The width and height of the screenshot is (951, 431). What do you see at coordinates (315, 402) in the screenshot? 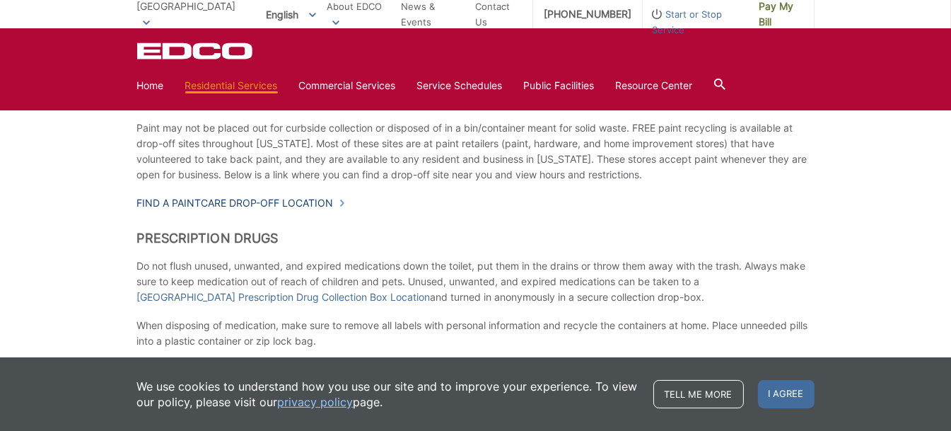
I see `a: privacy policy` at bounding box center [315, 402].